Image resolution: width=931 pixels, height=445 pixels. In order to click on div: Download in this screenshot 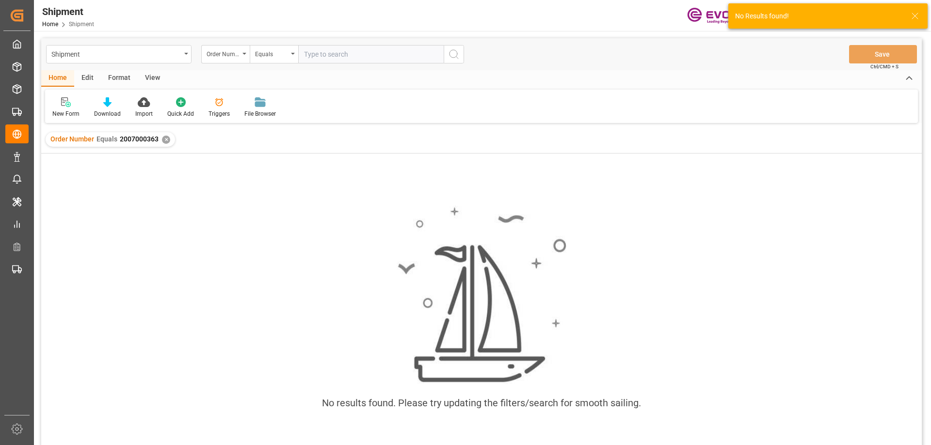, I will do `click(107, 114)`.